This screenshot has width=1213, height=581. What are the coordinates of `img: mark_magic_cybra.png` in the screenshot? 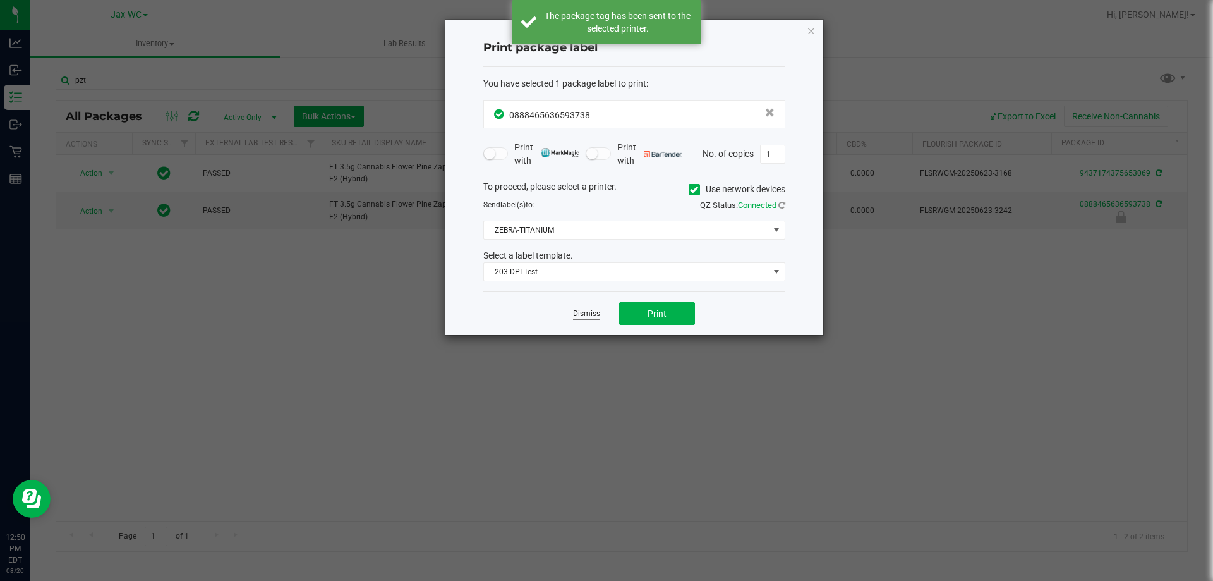 It's located at (560, 152).